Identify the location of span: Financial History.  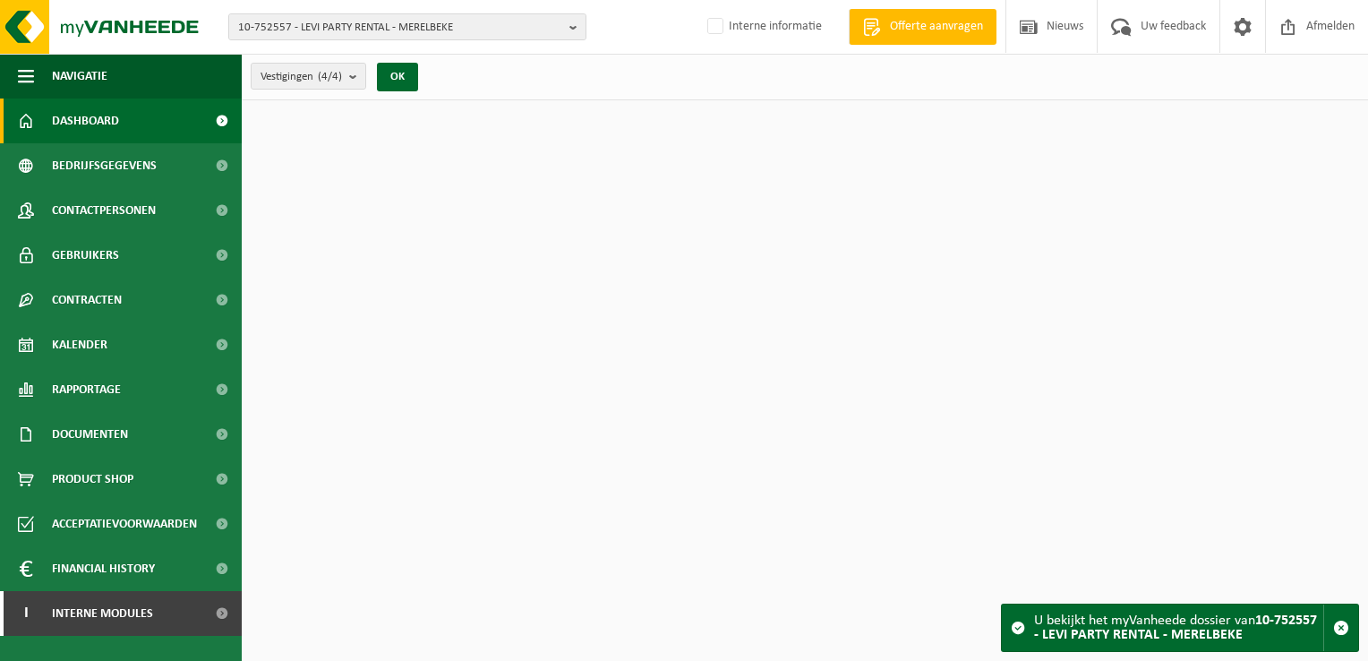
(103, 569).